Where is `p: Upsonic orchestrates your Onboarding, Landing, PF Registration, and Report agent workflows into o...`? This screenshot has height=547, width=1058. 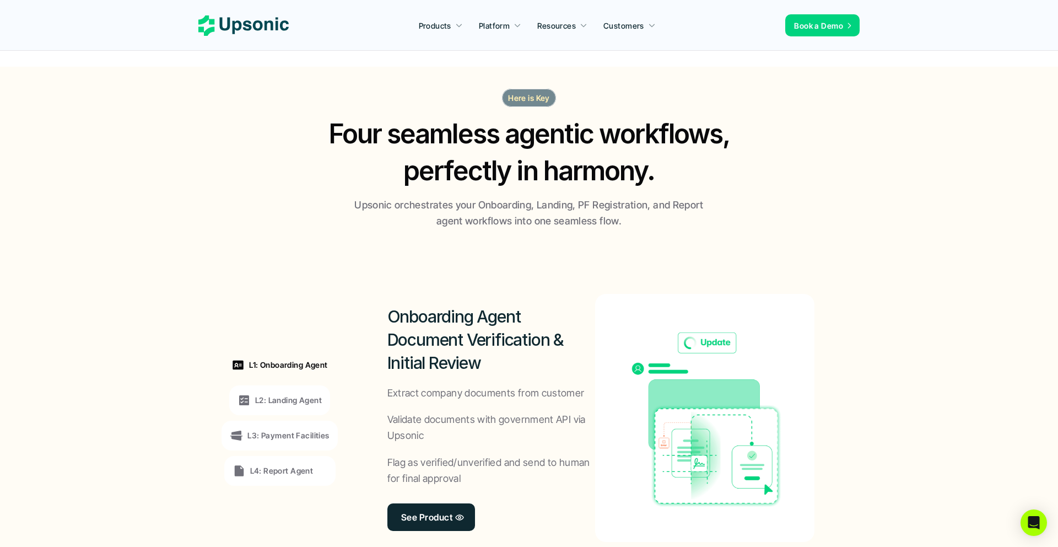 p: Upsonic orchestrates your Onboarding, Landing, PF Registration, and Report agent workflows into o... is located at coordinates (529, 213).